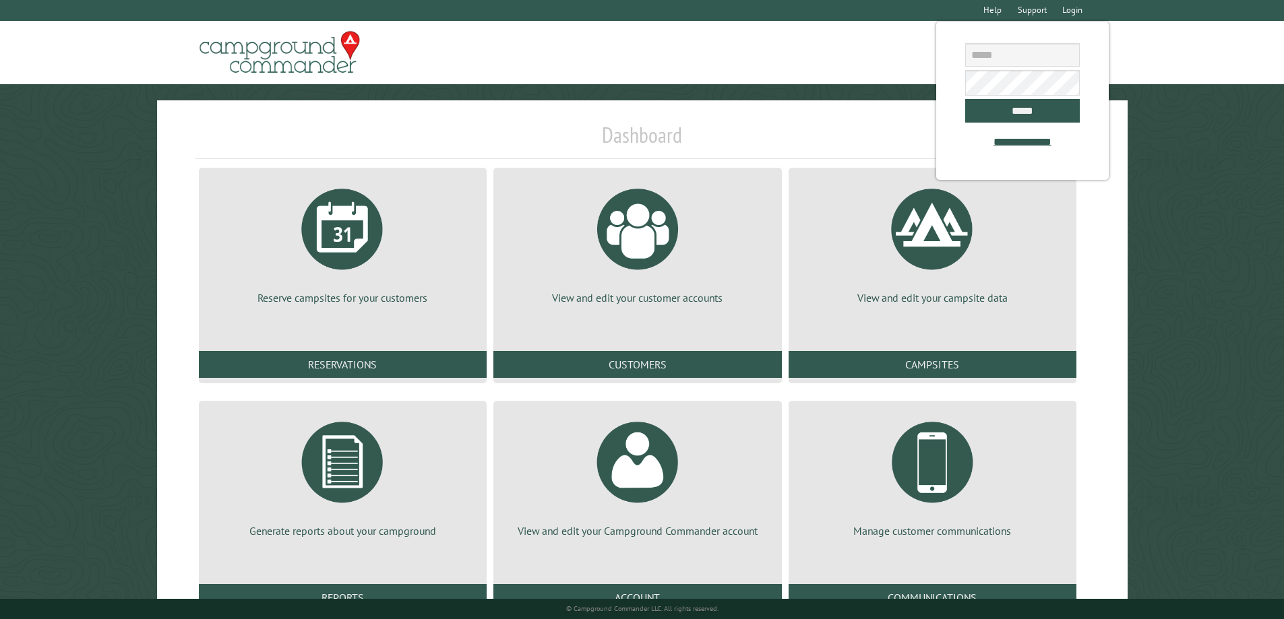  I want to click on p: Generate reports about your campground, so click(342, 531).